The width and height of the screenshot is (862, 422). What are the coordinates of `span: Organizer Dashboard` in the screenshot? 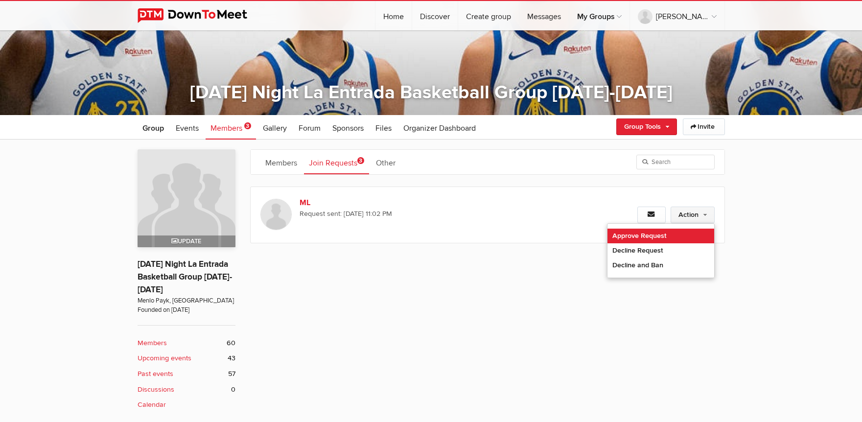 It's located at (440, 128).